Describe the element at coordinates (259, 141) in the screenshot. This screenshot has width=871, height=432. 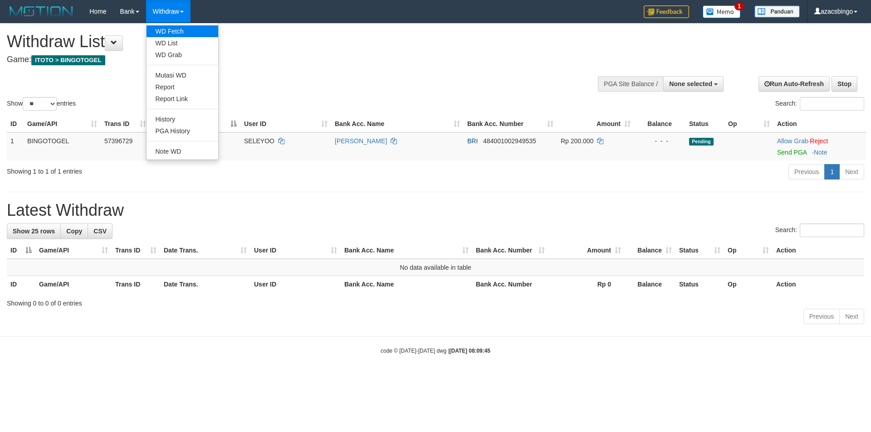
I see `span: SELEYOO` at that location.